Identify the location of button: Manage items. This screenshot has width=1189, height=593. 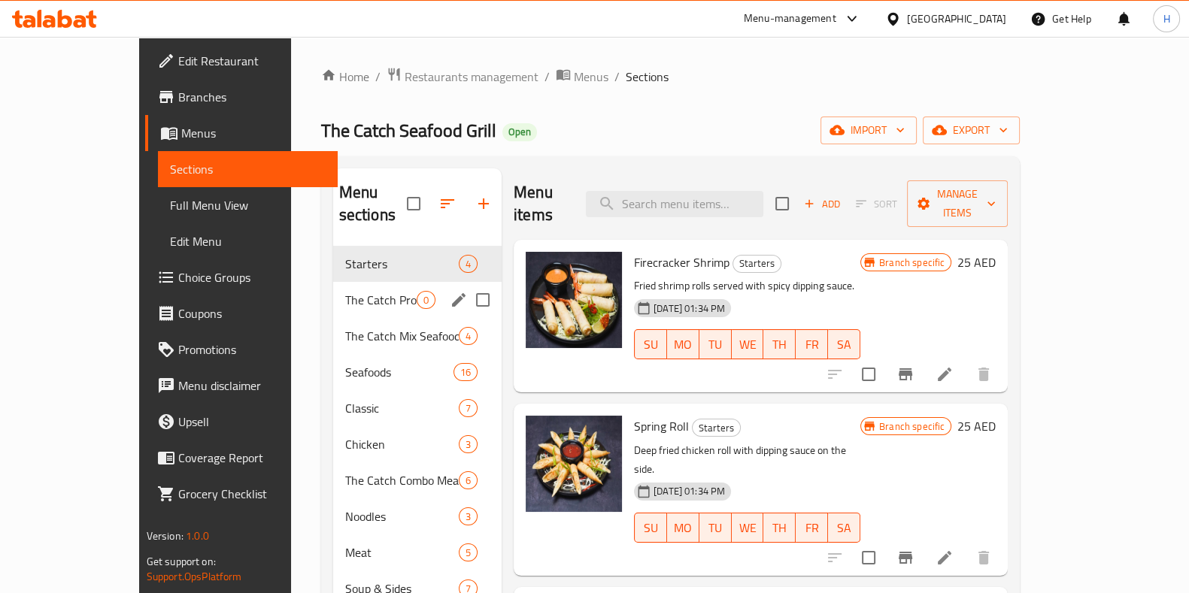
(957, 204).